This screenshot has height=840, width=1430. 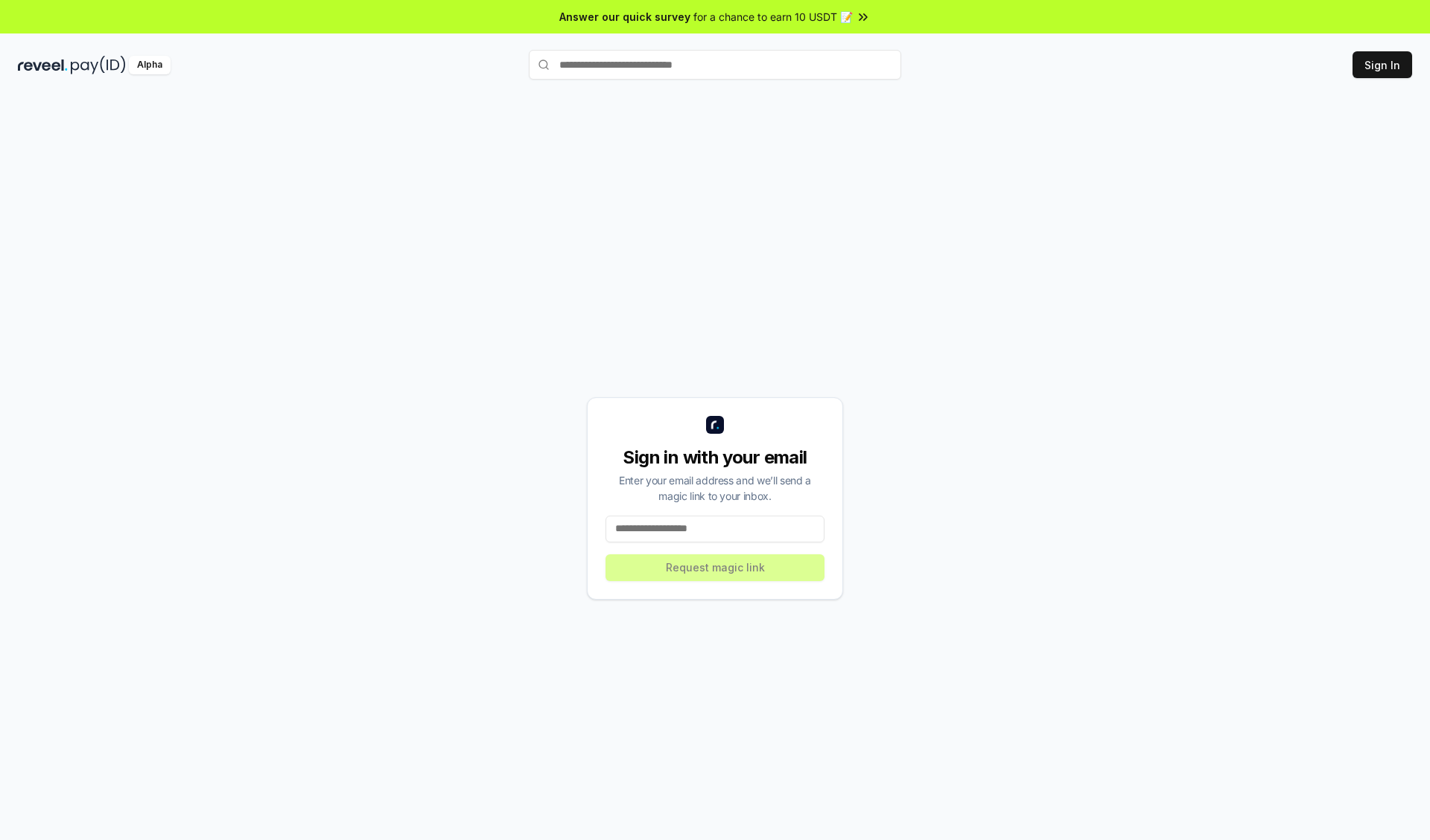 I want to click on button: Sign In, so click(x=1382, y=65).